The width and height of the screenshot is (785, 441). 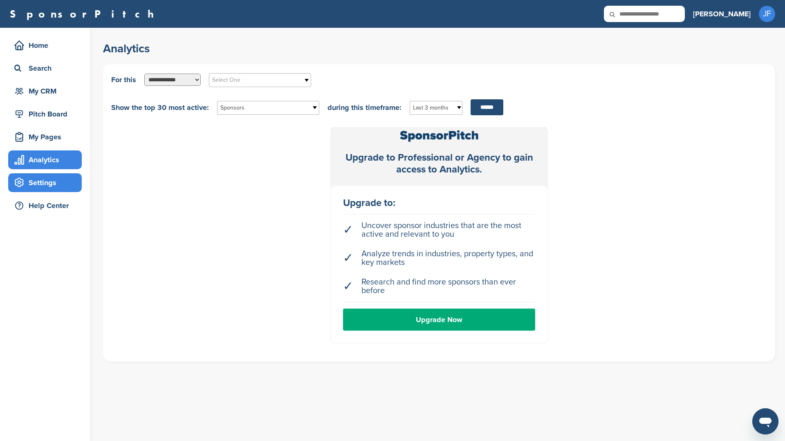 I want to click on div: Home, so click(x=47, y=45).